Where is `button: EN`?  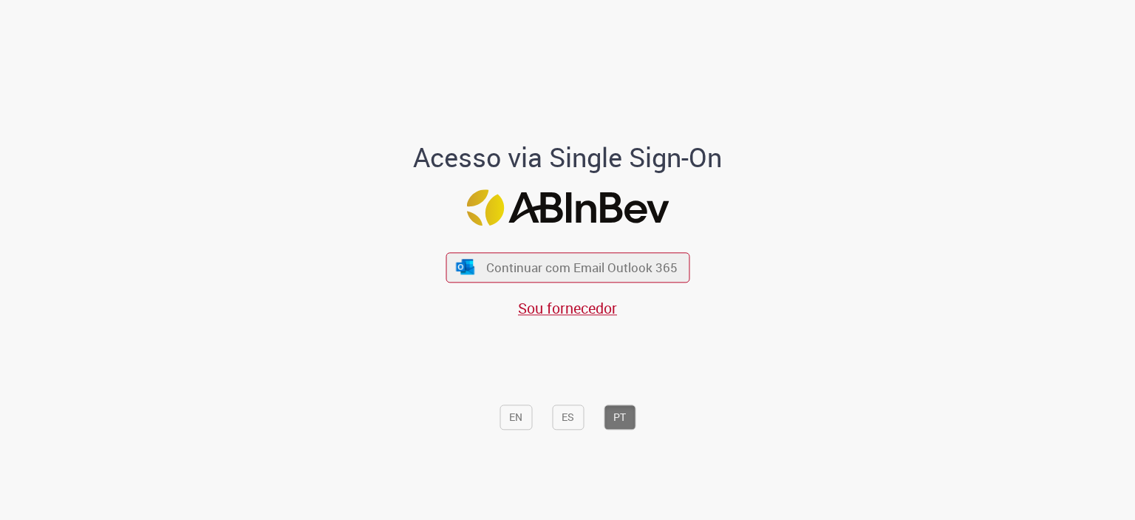 button: EN is located at coordinates (516, 418).